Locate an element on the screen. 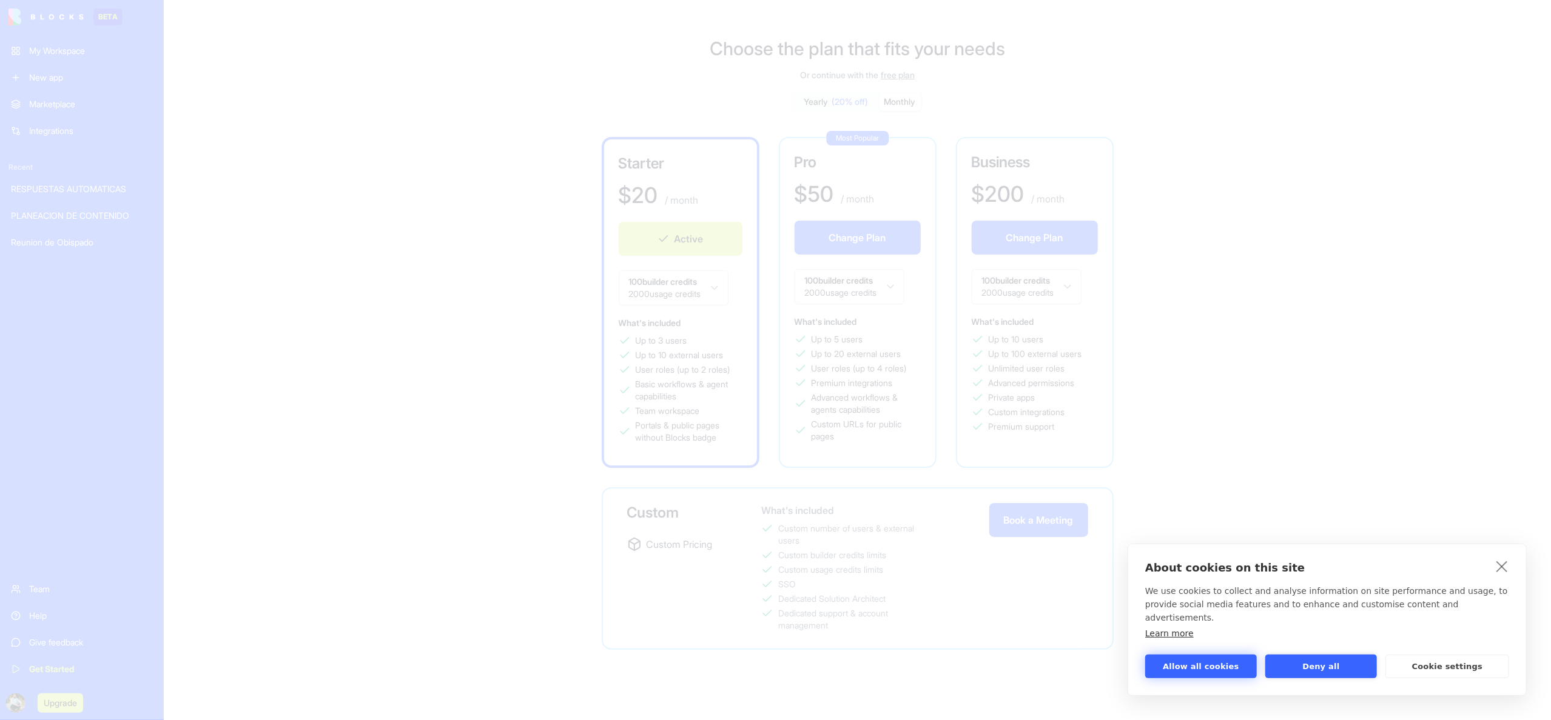 Image resolution: width=1551 pixels, height=720 pixels. a: close is located at coordinates (1501, 566).